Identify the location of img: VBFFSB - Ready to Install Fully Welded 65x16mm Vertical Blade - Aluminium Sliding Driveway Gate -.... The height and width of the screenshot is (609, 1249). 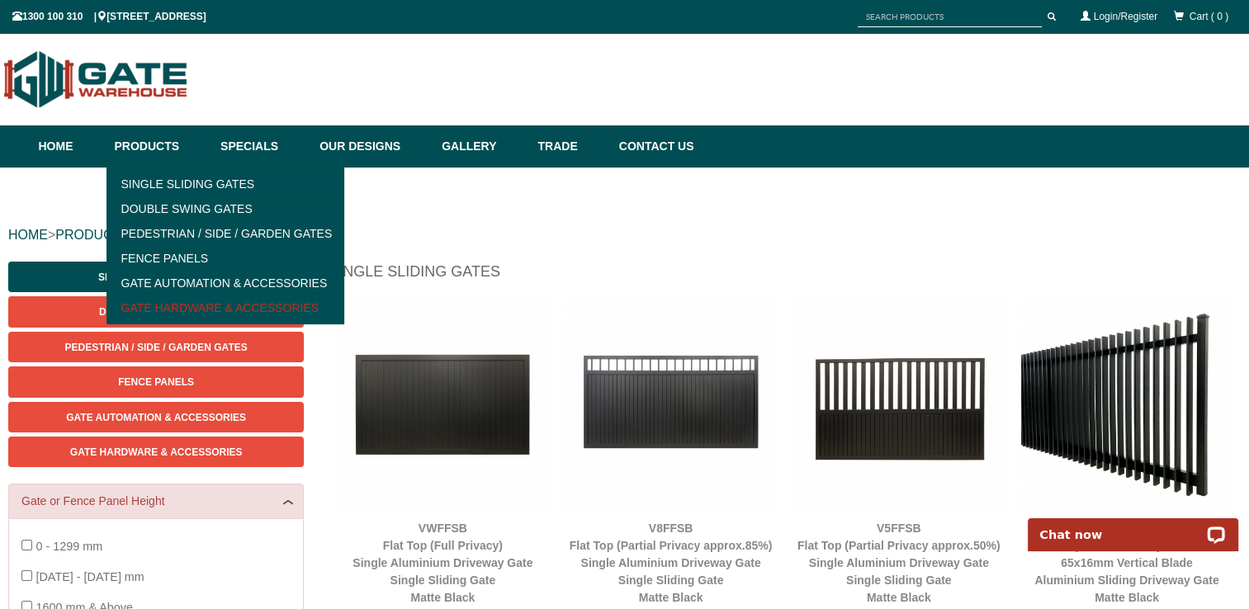
(1127, 405).